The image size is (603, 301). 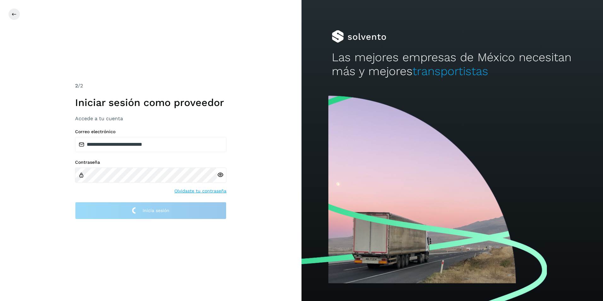 What do you see at coordinates (156, 210) in the screenshot?
I see `span: Inicia sesión` at bounding box center [156, 210].